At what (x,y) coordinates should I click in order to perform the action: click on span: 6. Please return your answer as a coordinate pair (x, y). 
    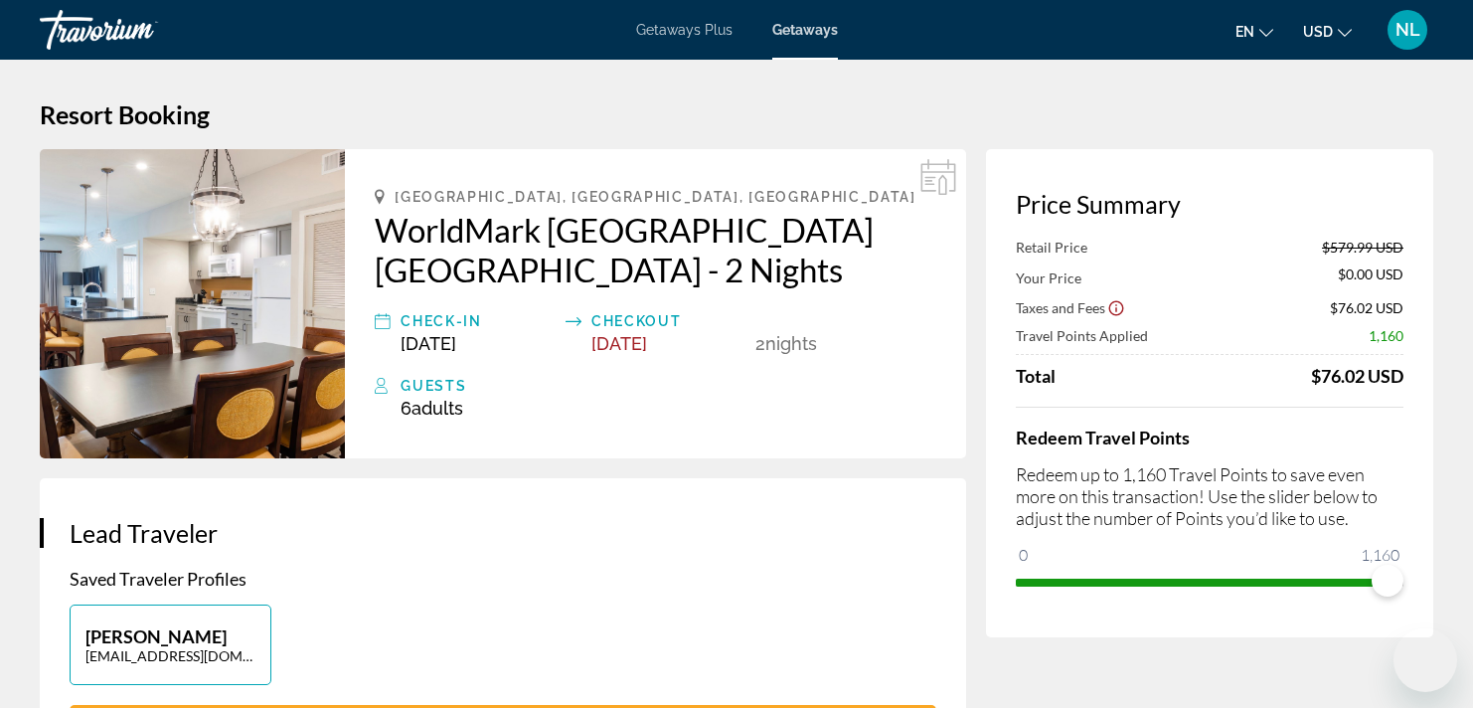
    Looking at the image, I should click on (431, 407).